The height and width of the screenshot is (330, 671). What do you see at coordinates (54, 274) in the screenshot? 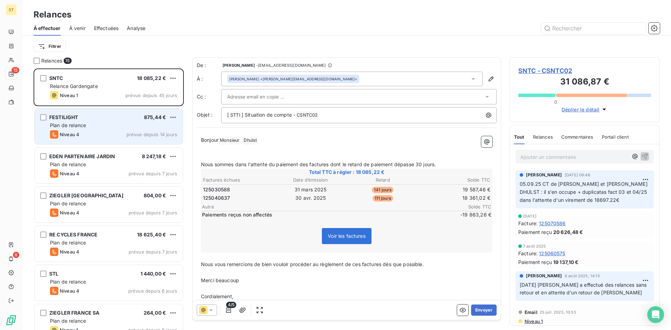
I see `span: STL` at bounding box center [54, 274].